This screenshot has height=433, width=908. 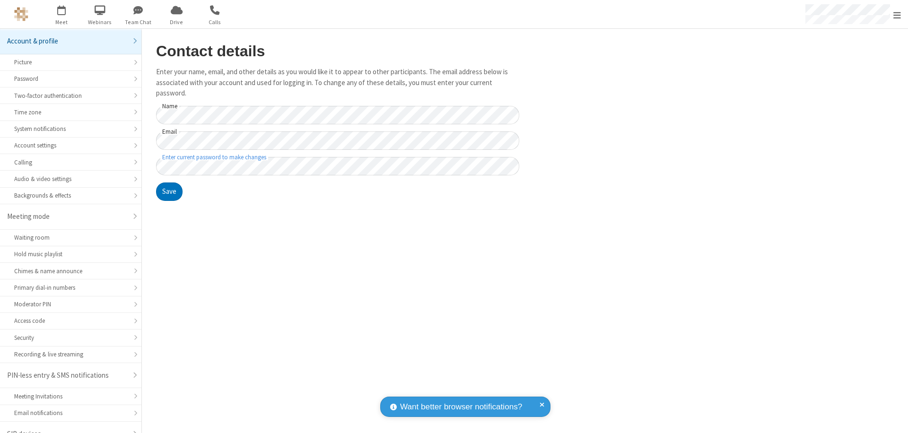 I want to click on div: Time zone, so click(x=70, y=112).